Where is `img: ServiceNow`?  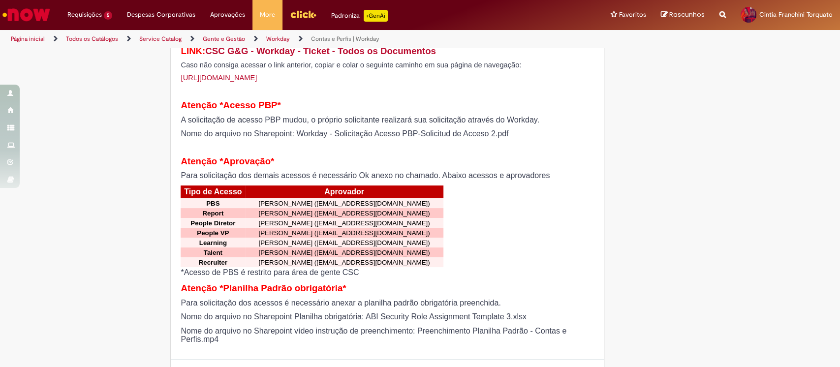
img: ServiceNow is located at coordinates (26, 15).